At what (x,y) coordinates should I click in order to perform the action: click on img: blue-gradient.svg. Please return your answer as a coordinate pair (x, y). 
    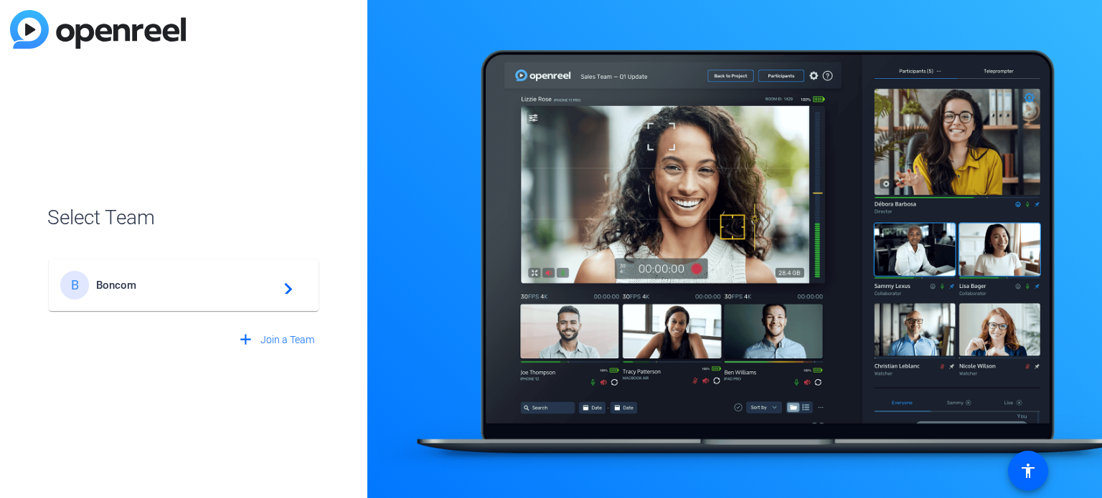
    Looking at the image, I should click on (98, 29).